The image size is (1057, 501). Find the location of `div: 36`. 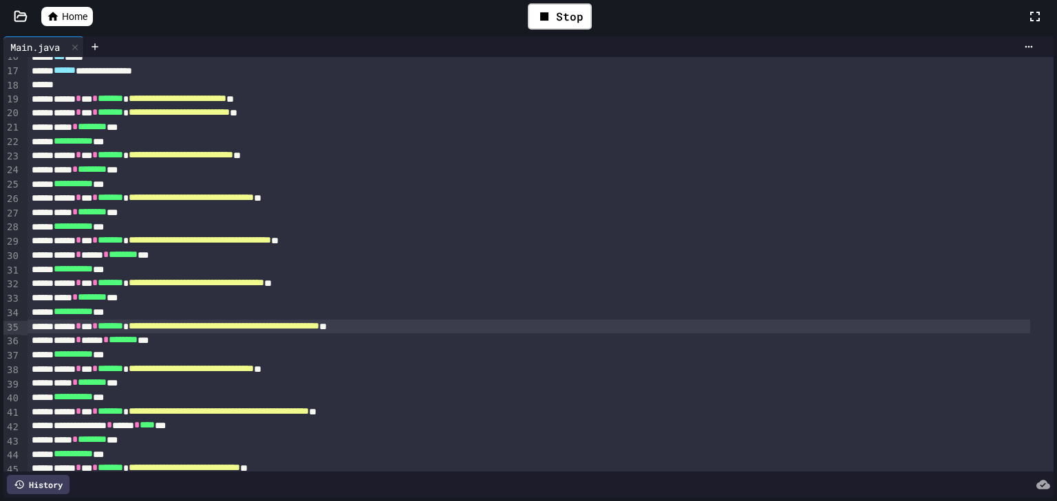

div: 36 is located at coordinates (12, 342).